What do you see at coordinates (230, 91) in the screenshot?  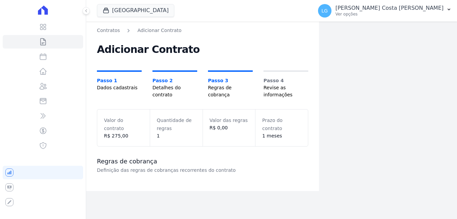 I see `span: Regras de cobrança` at bounding box center [230, 91].